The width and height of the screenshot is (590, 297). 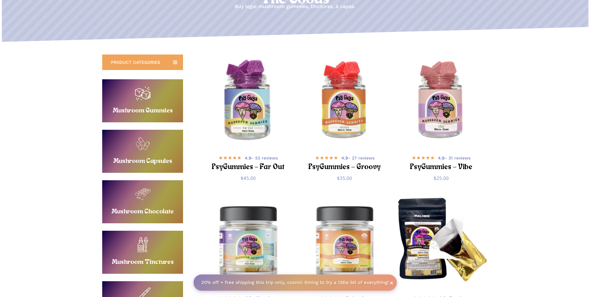 I want to click on a: PsyGummies - Vibe, so click(x=441, y=101).